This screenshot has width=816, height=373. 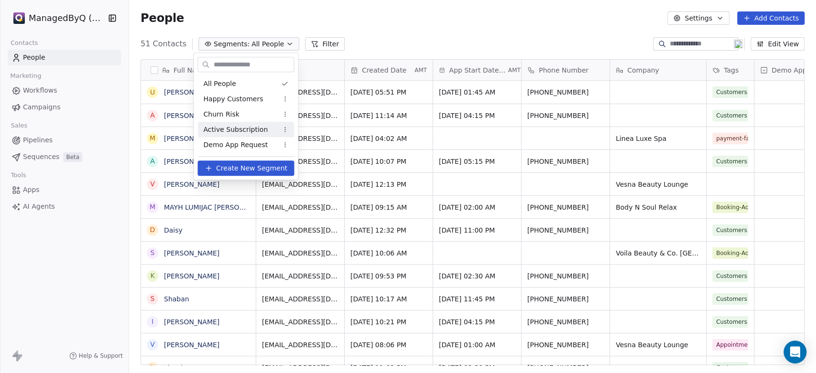 I want to click on button: Create New Segment, so click(x=246, y=168).